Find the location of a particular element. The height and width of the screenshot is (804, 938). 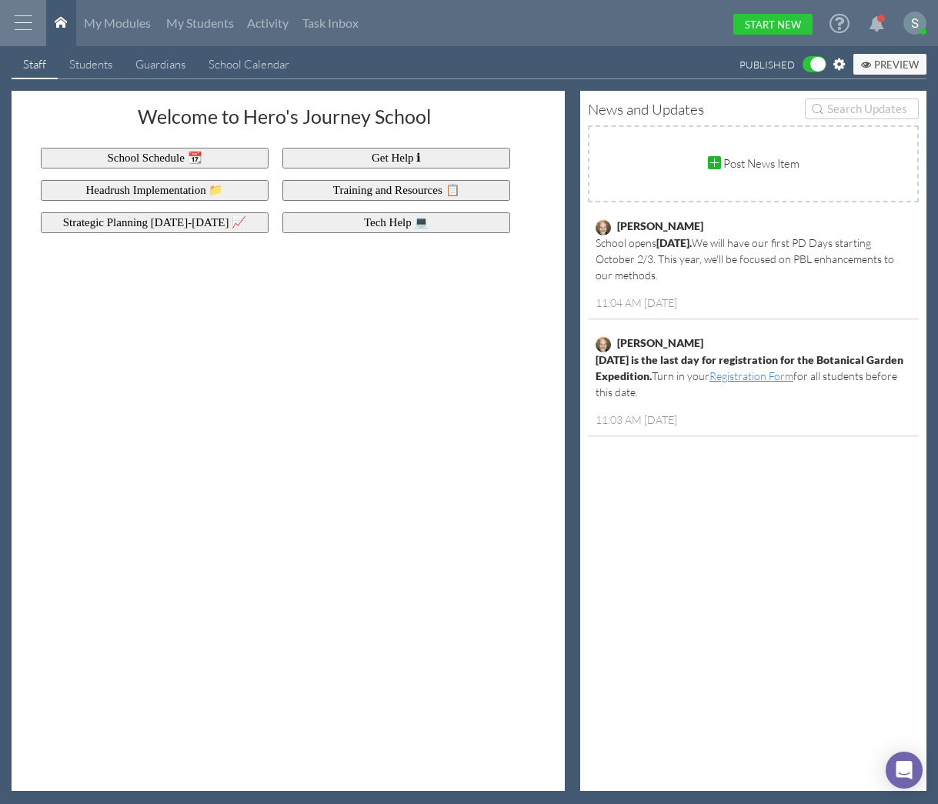

h1: Welcome to Hero's Journey School is located at coordinates (284, 120).